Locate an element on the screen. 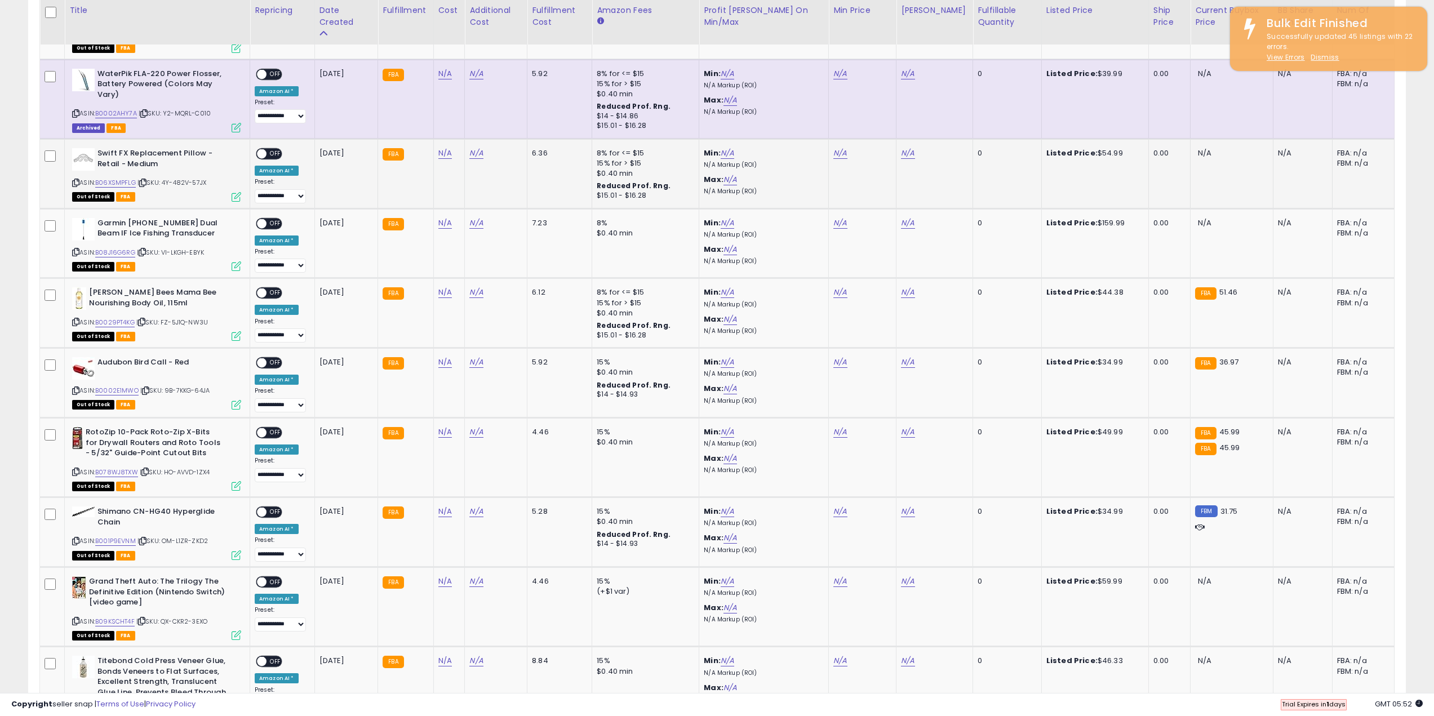 The image size is (1434, 716). div: 8% for <= $15 is located at coordinates (643, 74).